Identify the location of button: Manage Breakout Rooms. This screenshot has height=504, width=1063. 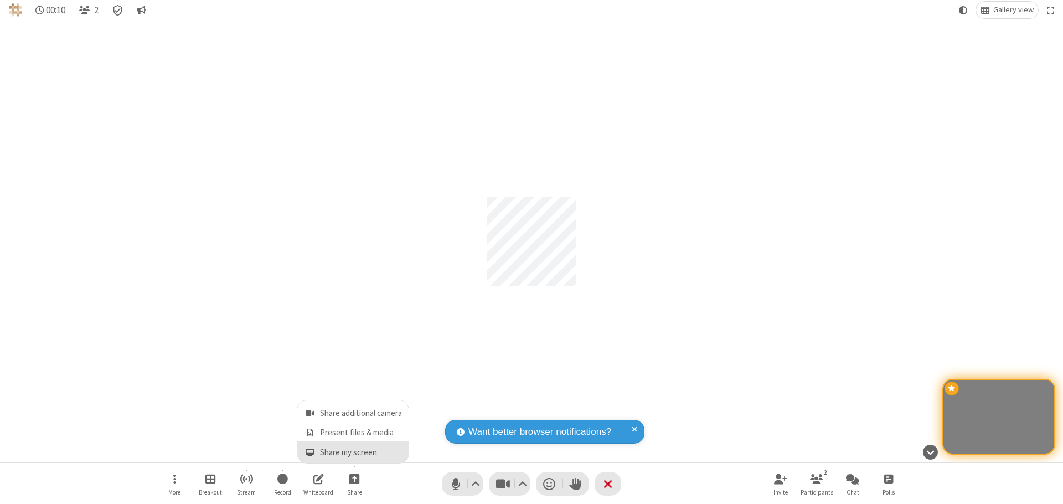
(210, 483).